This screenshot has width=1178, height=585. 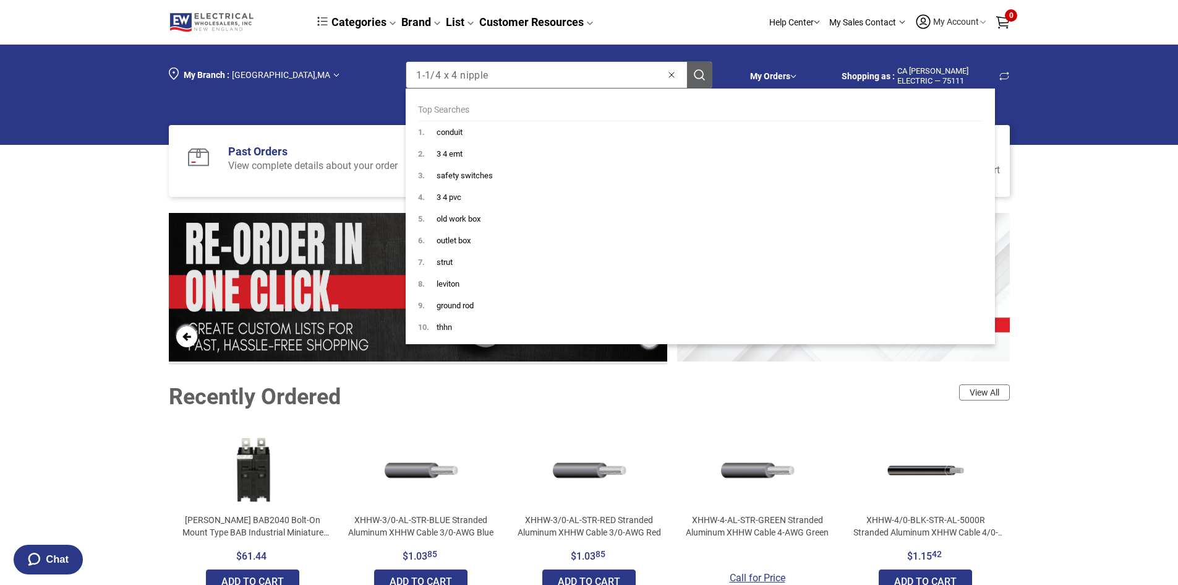 I want to click on img: dcb64e45f5418a636573a8ace67a09fc.svg, so click(x=322, y=21).